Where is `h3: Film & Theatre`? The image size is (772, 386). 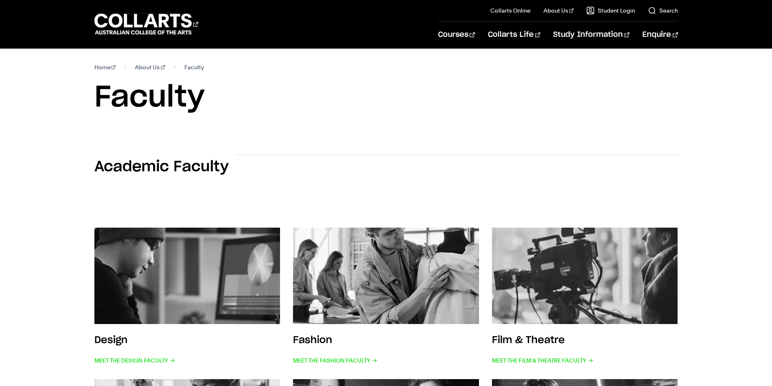 h3: Film & Theatre is located at coordinates (528, 340).